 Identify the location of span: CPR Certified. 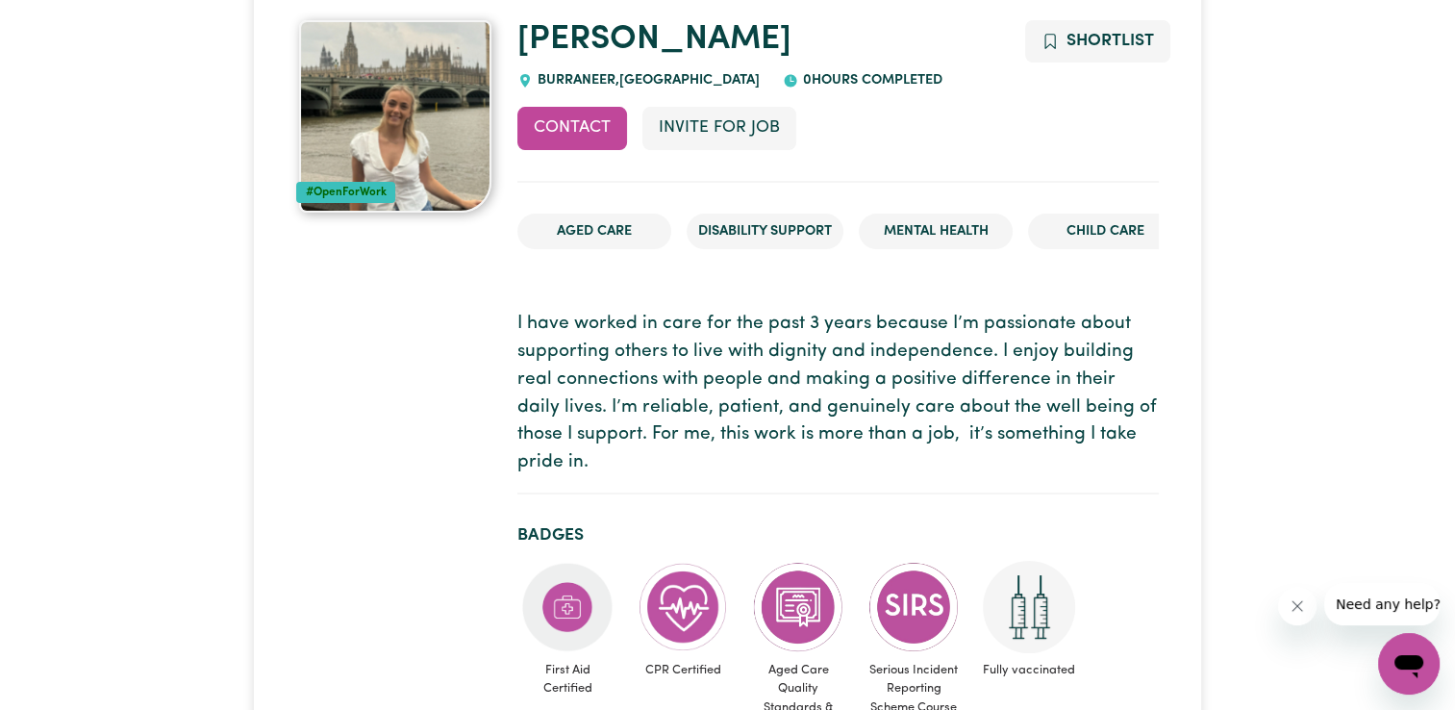
(683, 669).